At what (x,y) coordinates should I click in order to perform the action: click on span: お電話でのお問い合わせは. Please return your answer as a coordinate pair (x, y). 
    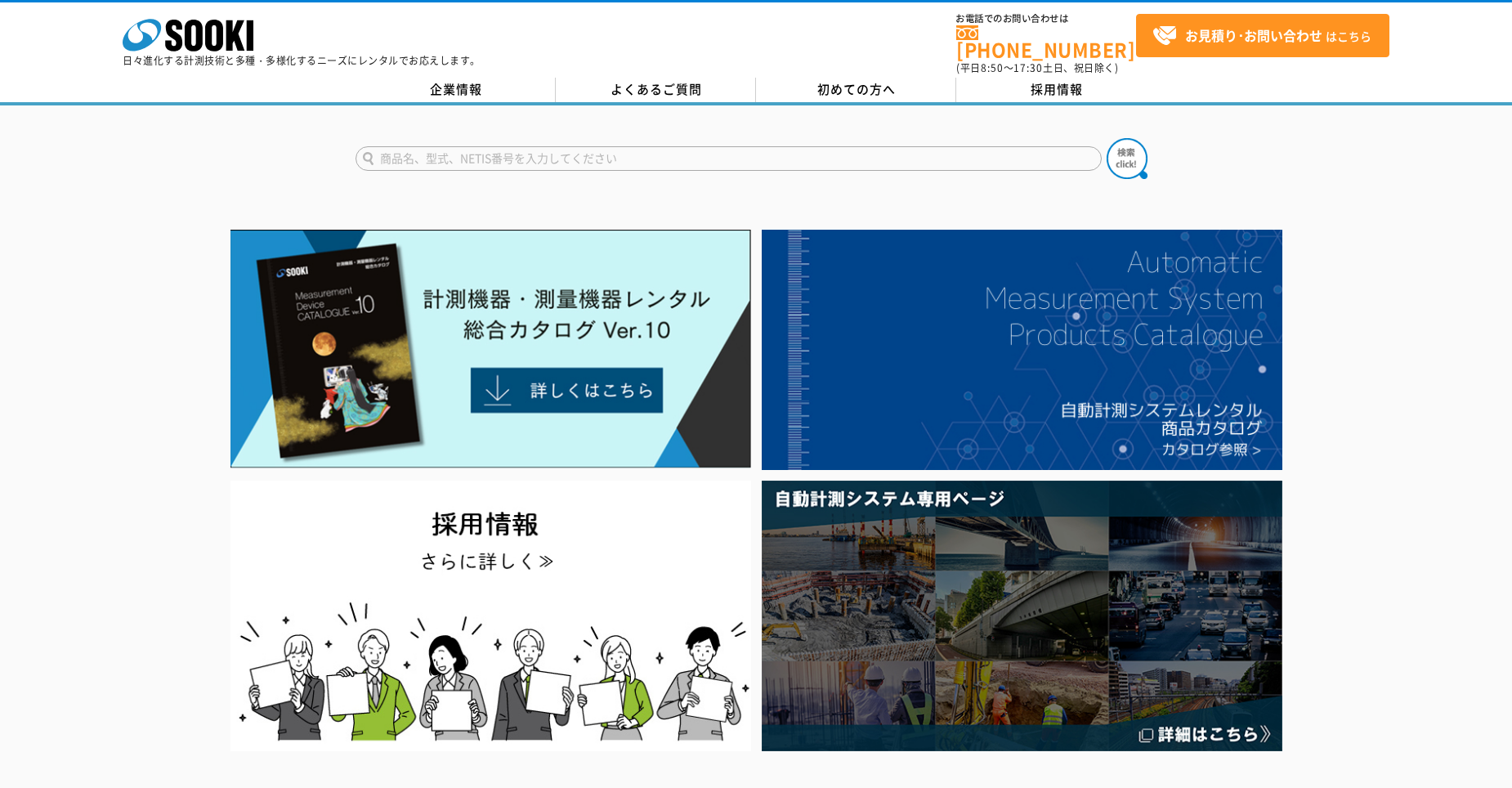
    Looking at the image, I should click on (1047, 19).